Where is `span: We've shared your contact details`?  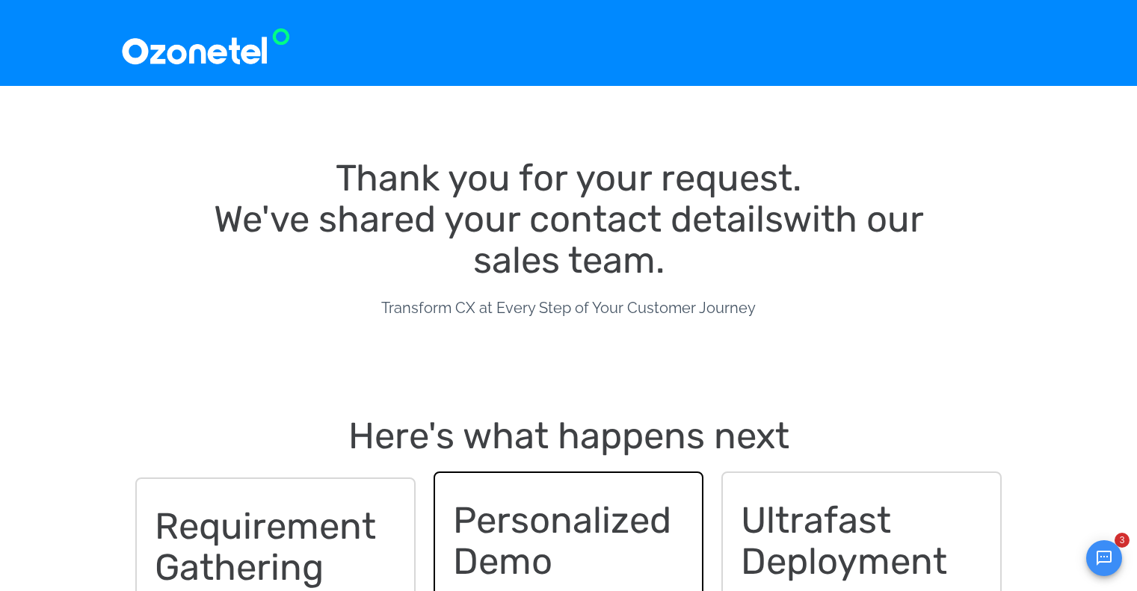
span: We've shared your contact details is located at coordinates (498, 219).